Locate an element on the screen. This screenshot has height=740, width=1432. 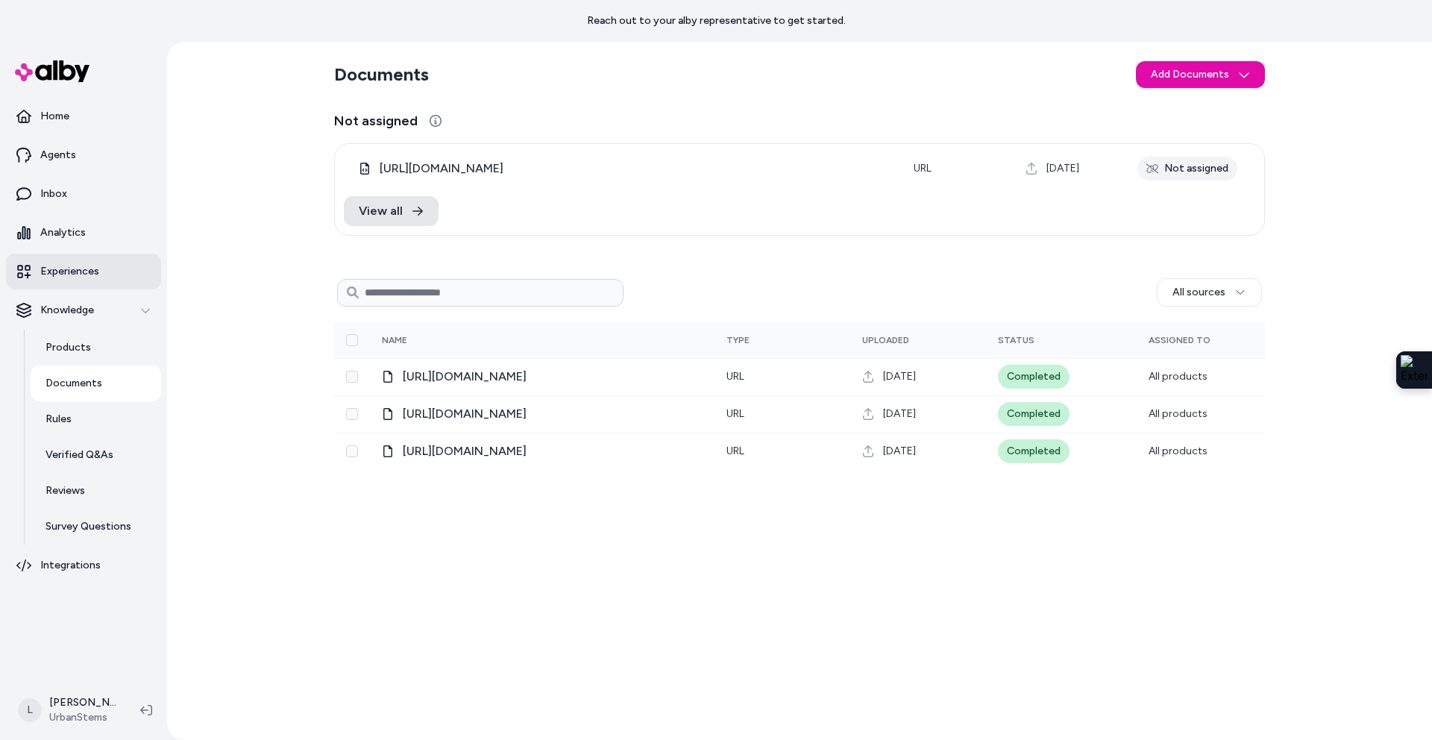
img: Extension Icon is located at coordinates (1414, 370).